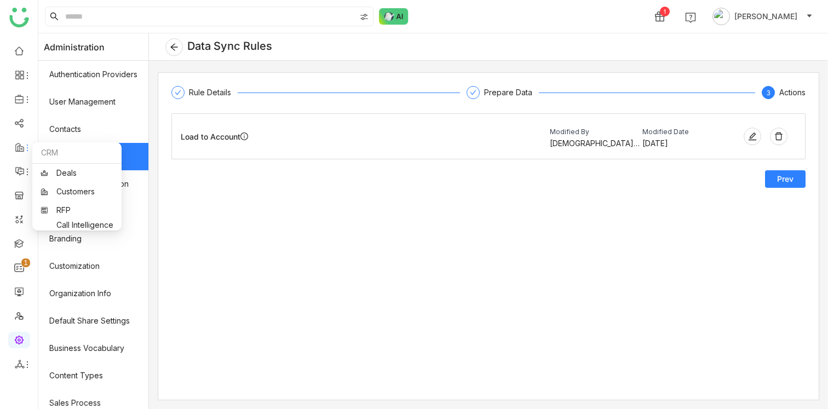 The width and height of the screenshot is (828, 409). I want to click on div: Data Sync Rules, so click(219, 47).